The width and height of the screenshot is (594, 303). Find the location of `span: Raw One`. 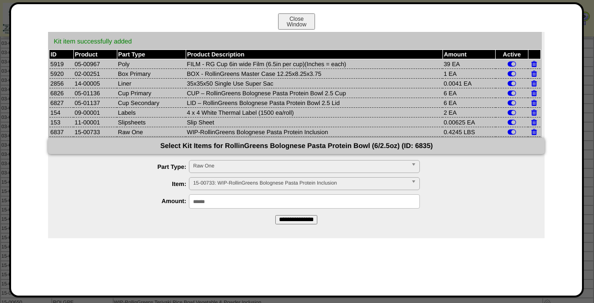

span: Raw One is located at coordinates (300, 166).